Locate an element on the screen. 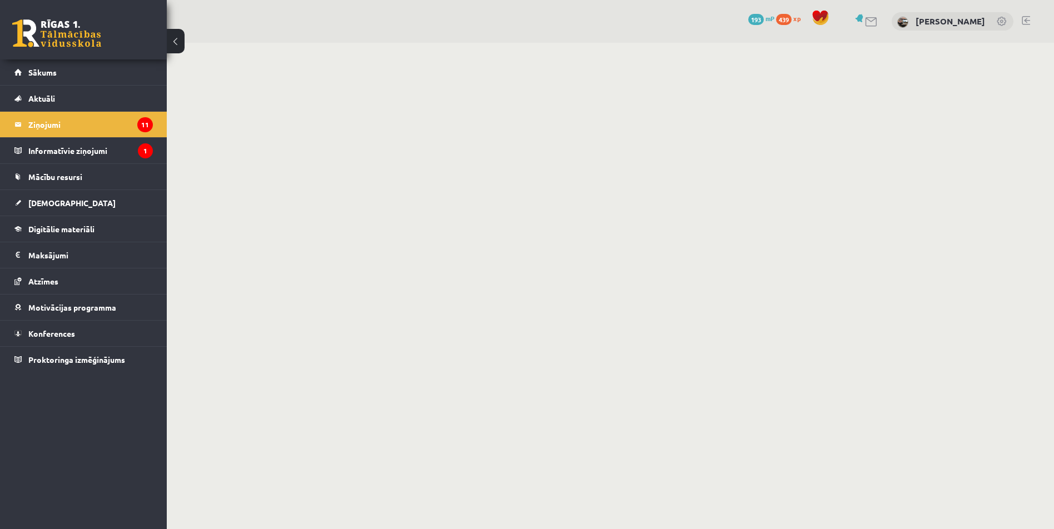 The height and width of the screenshot is (529, 1054). a: Rīgas 1. Tālmācības vidusskola is located at coordinates (57, 33).